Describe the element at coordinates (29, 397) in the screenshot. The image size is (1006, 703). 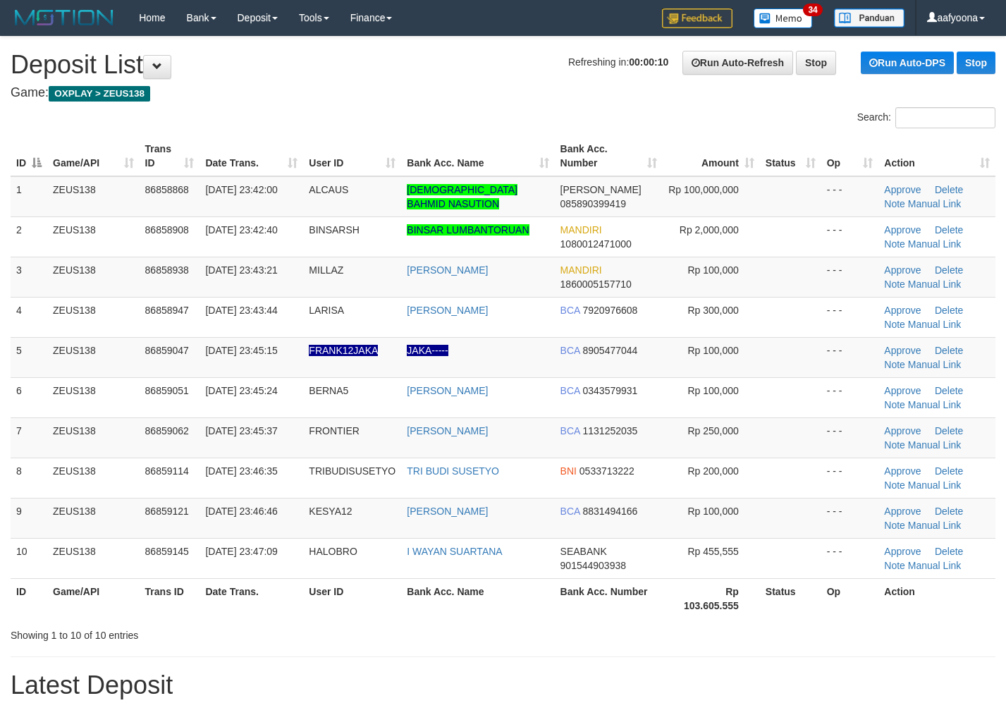
I see `td: 6` at that location.